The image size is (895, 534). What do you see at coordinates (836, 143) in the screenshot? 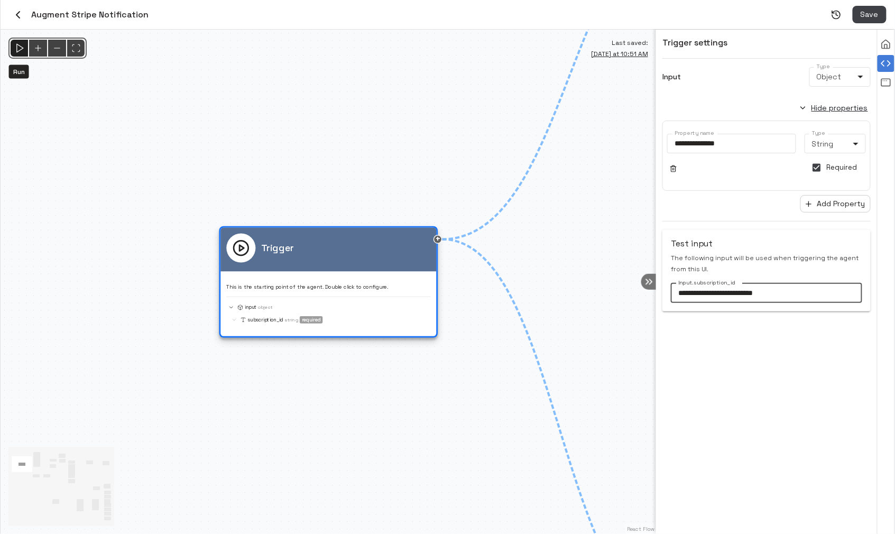
I see `div: String` at bounding box center [836, 143].